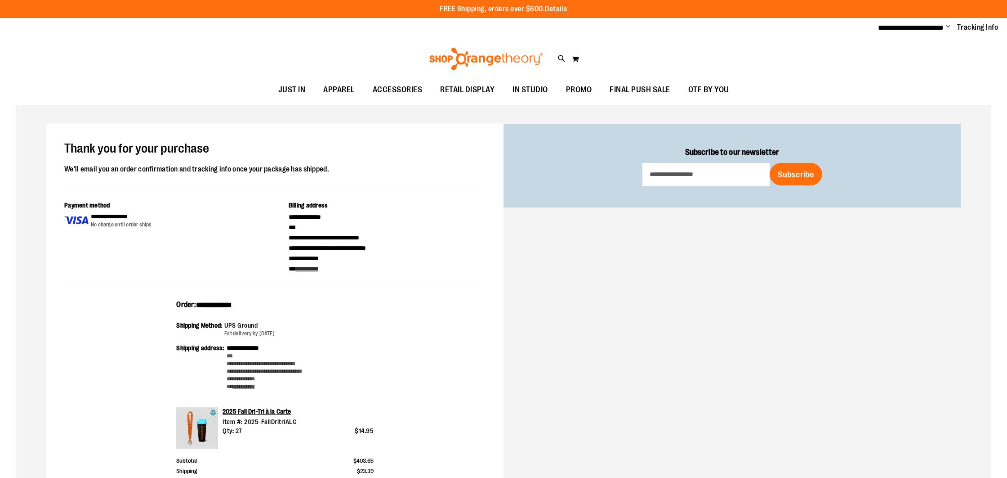 The height and width of the screenshot is (478, 1007). What do you see at coordinates (504, 9) in the screenshot?
I see `p: FREE Shipping, orders over $600.` at bounding box center [504, 9].